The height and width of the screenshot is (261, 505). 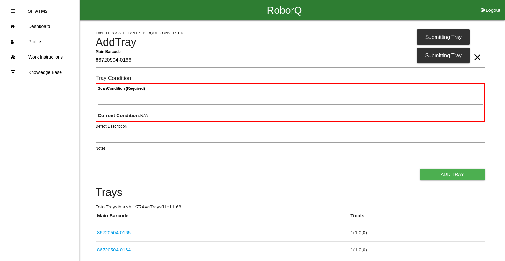 What do you see at coordinates (114, 233) in the screenshot?
I see `a: 86720504-0165` at bounding box center [114, 233].